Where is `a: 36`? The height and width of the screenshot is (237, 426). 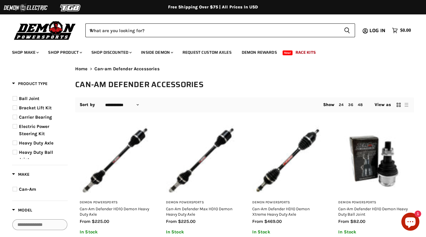 a: 36 is located at coordinates (351, 105).